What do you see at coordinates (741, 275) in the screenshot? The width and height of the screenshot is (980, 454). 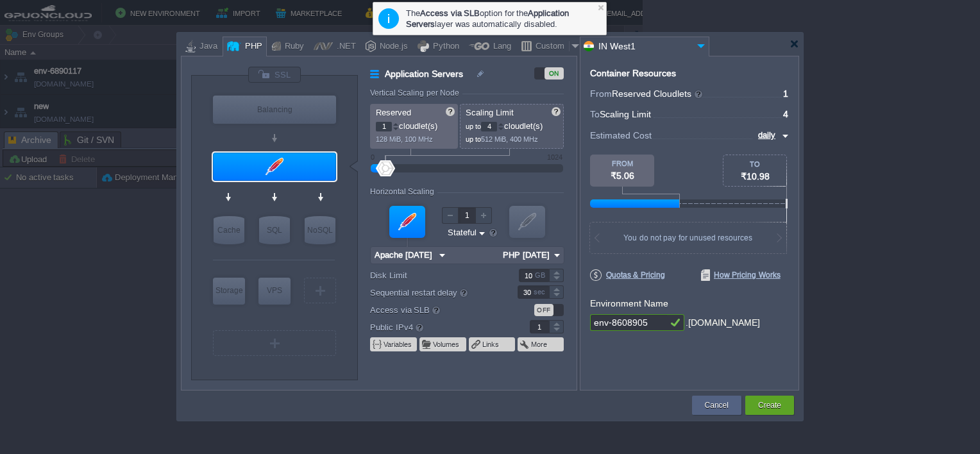 I see `span: How Pricing Works` at bounding box center [741, 275].